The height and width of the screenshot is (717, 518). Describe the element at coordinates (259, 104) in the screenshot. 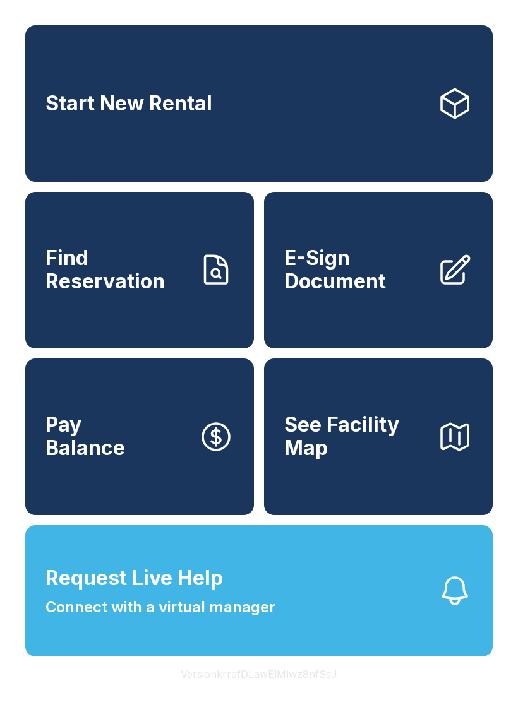

I see `a: Start New Rental` at that location.